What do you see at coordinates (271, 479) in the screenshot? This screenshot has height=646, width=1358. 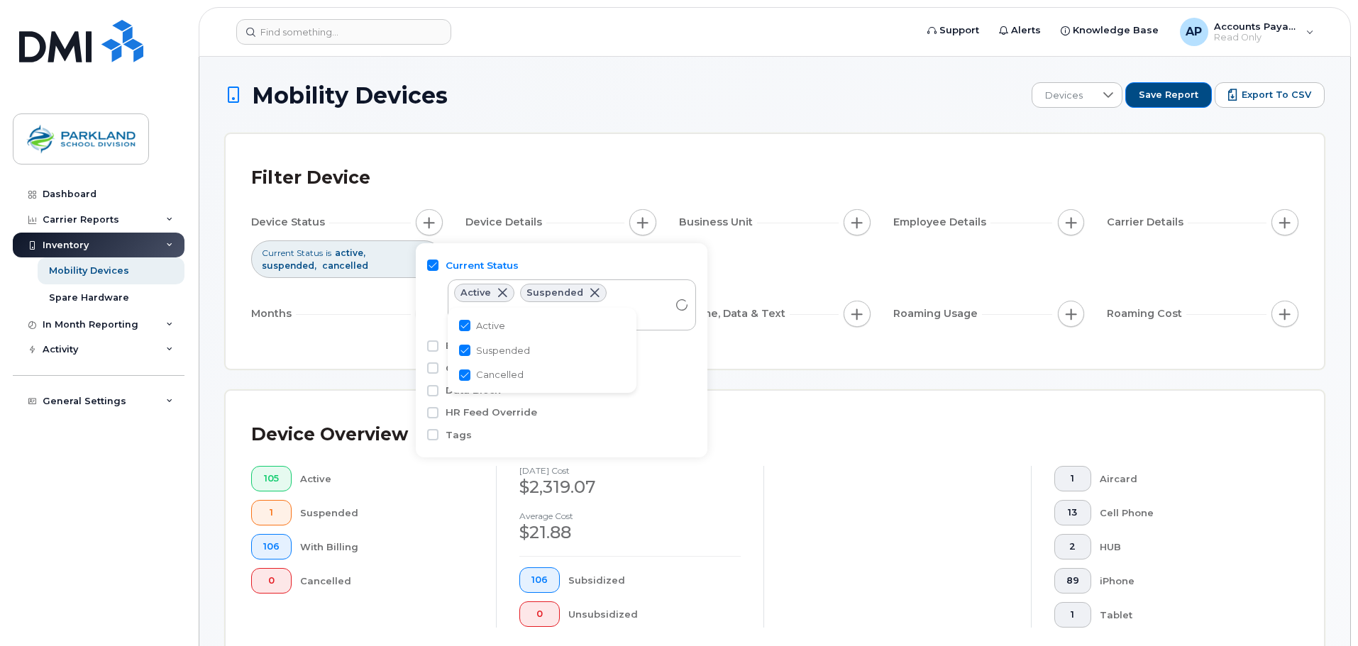 I see `span: 105` at bounding box center [271, 479].